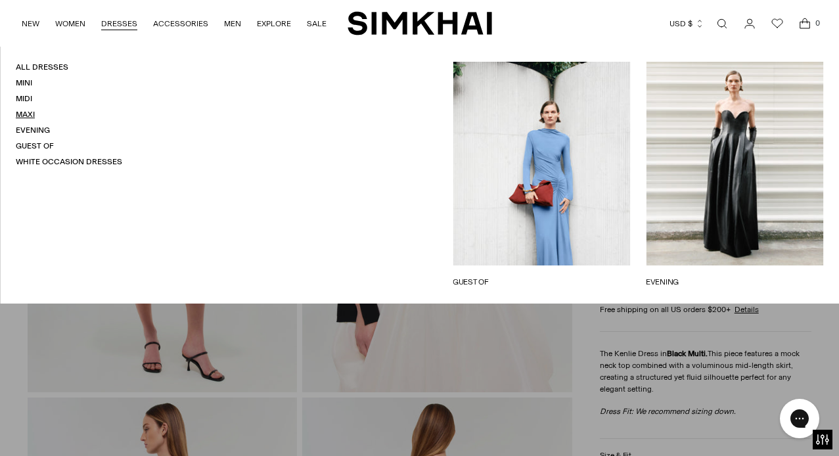 The image size is (839, 456). What do you see at coordinates (778, 24) in the screenshot?
I see `a: Wishlist` at bounding box center [778, 24].